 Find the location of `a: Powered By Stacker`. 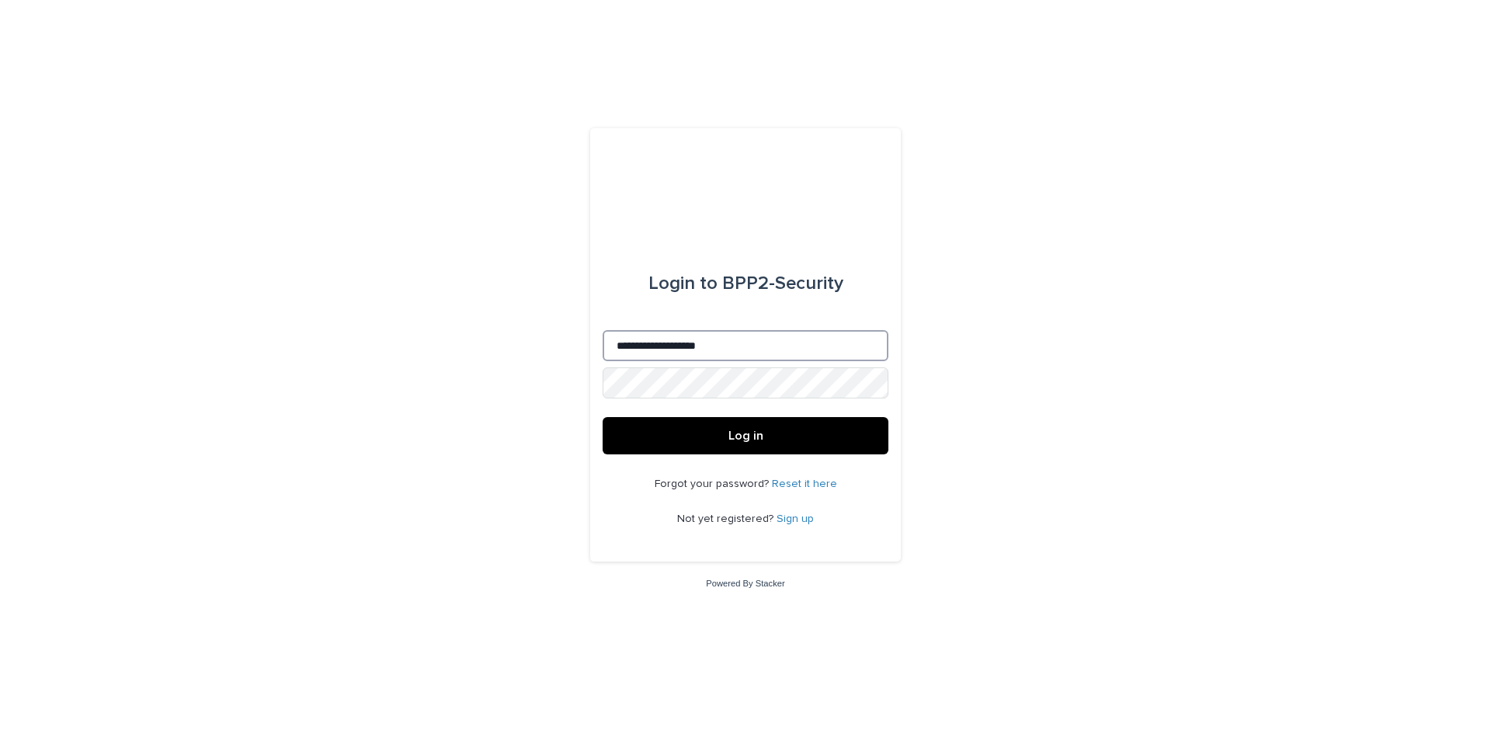

a: Powered By Stacker is located at coordinates (745, 583).